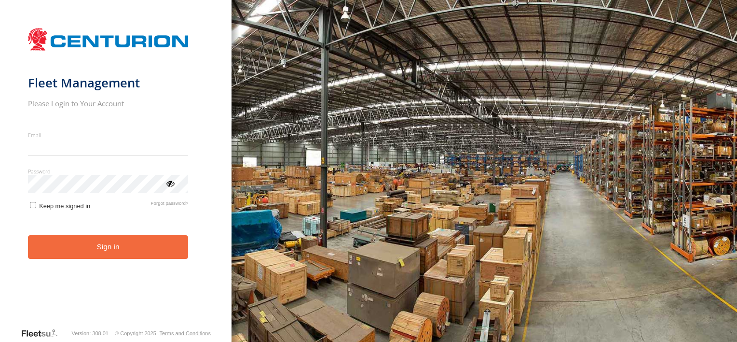 Image resolution: width=737 pixels, height=342 pixels. Describe the element at coordinates (108, 247) in the screenshot. I see `button: Sign in` at that location.